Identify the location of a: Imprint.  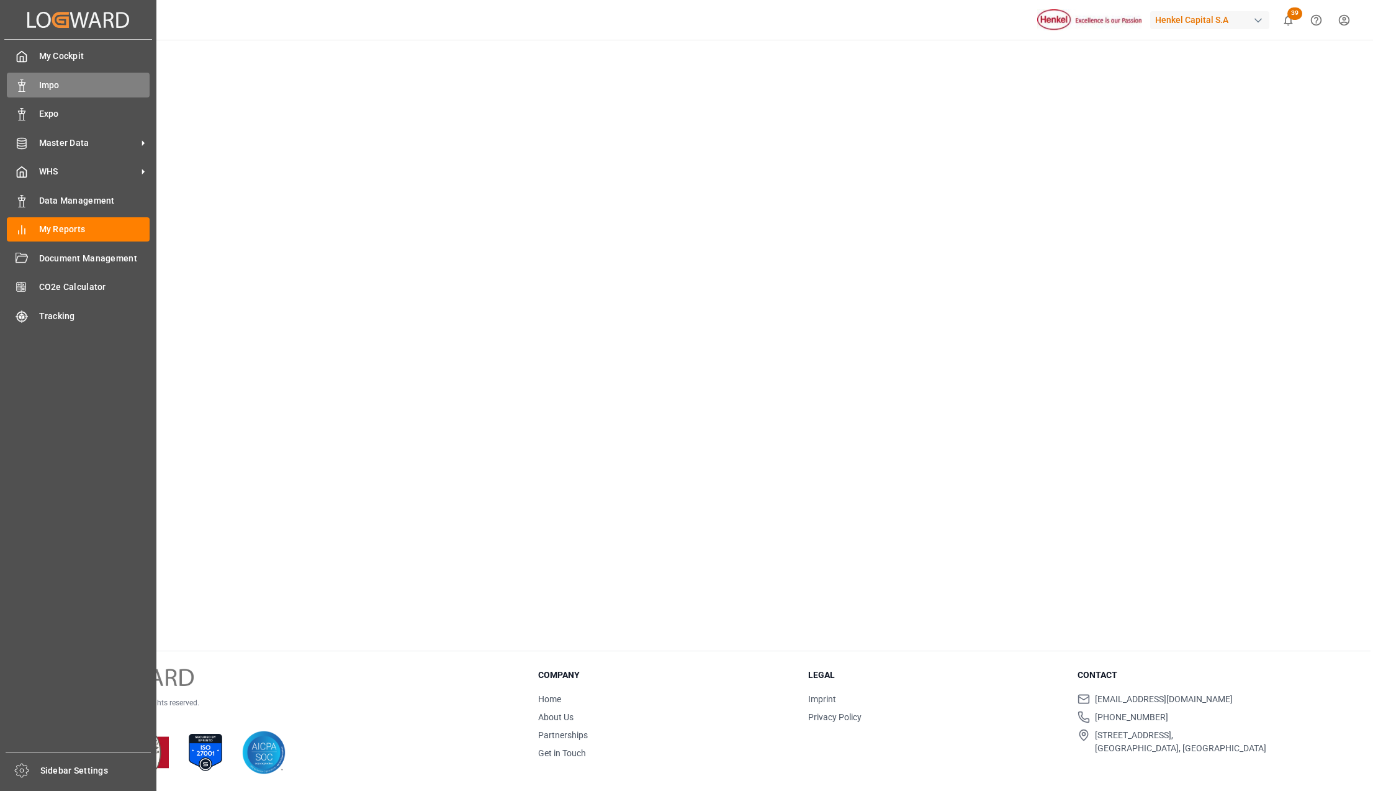
(822, 699).